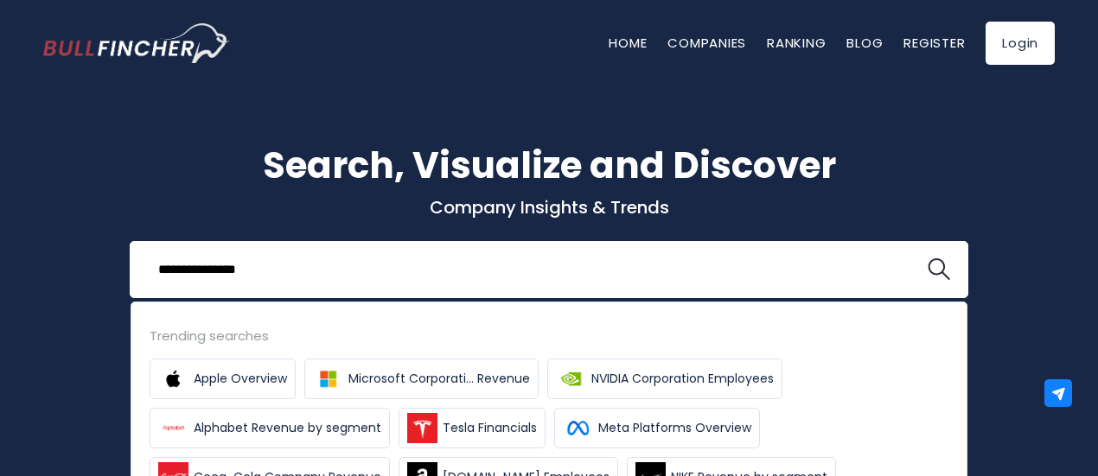 Image resolution: width=1098 pixels, height=476 pixels. What do you see at coordinates (136, 43) in the screenshot?
I see `a: Go to homepage` at bounding box center [136, 43].